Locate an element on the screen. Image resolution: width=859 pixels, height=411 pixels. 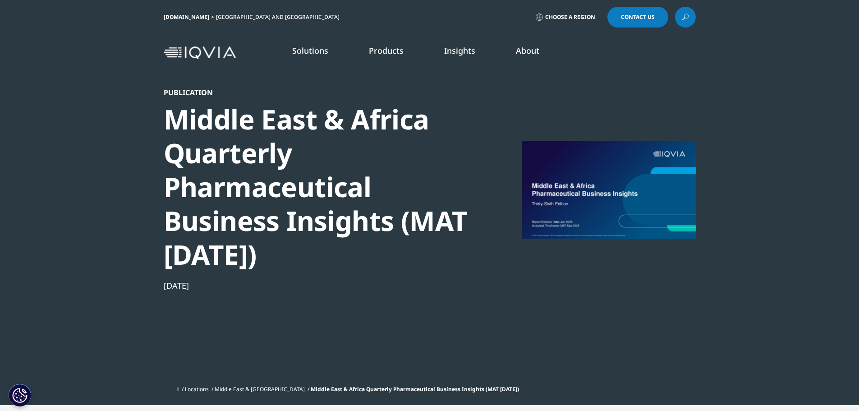
a: Solutions is located at coordinates (310, 51).